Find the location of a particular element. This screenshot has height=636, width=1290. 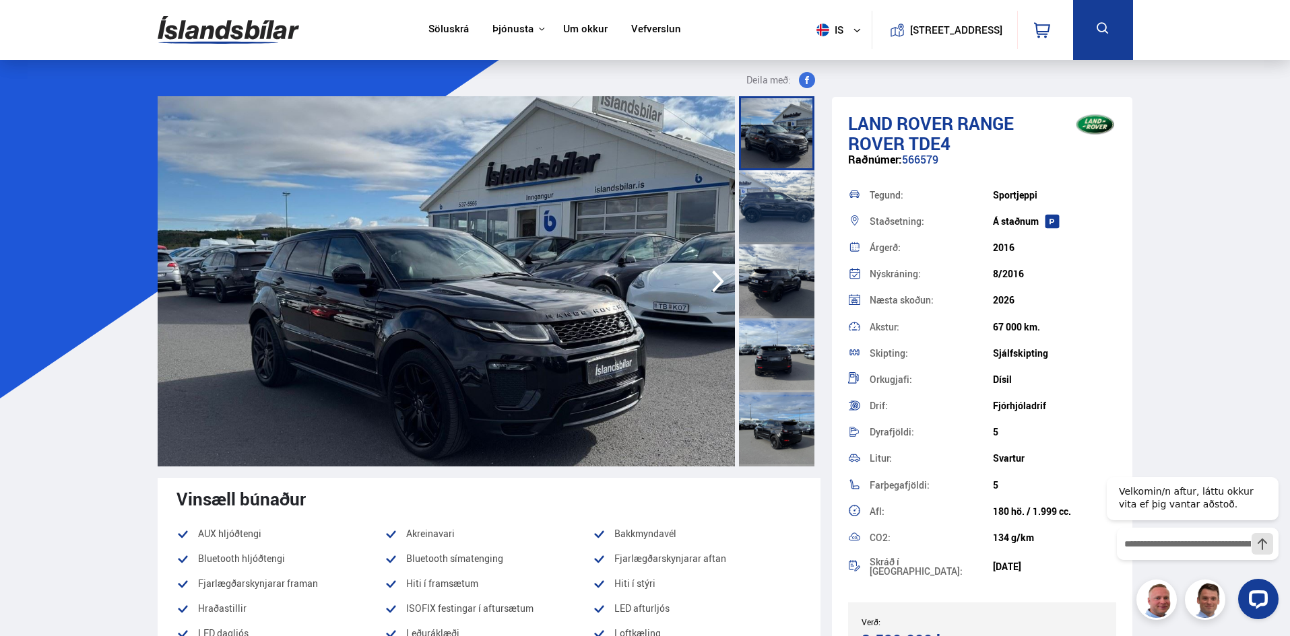

div: Litur: is located at coordinates (931, 459).